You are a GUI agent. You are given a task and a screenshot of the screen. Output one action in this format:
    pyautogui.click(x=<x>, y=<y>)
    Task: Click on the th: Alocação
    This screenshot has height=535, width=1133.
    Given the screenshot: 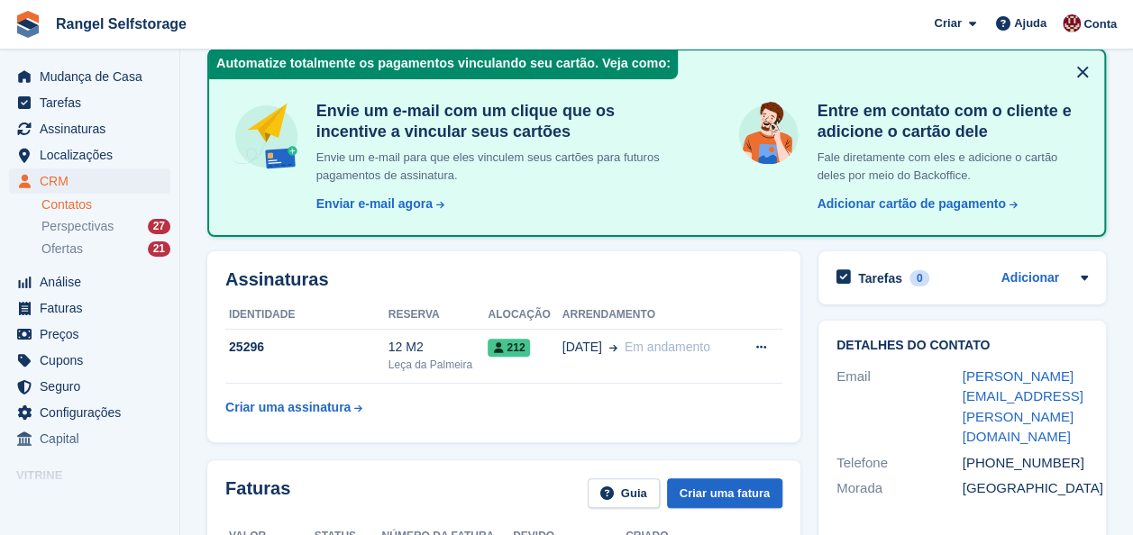 What is the action you would take?
    pyautogui.click(x=525, y=315)
    